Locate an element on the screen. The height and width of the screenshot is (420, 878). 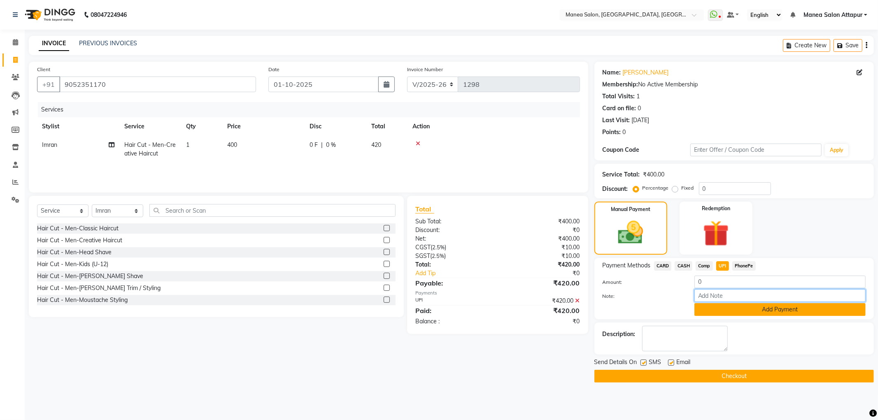
div: Description: is located at coordinates (619, 334).